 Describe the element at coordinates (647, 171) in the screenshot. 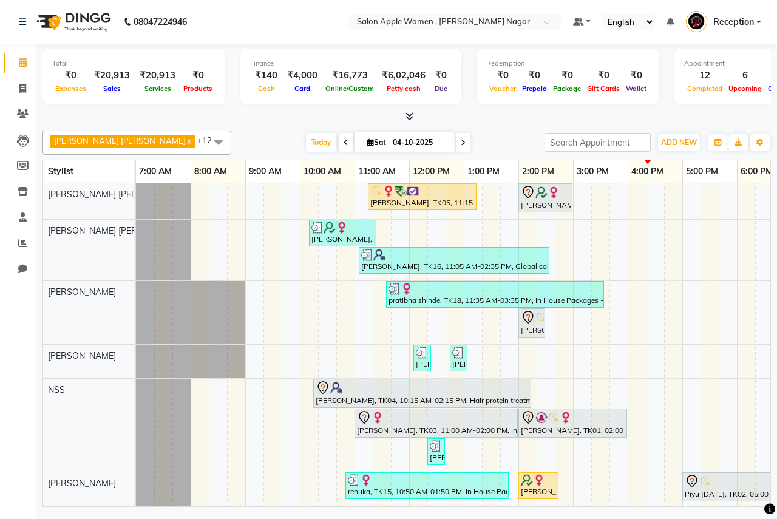

I see `a: 4:00 PM` at that location.